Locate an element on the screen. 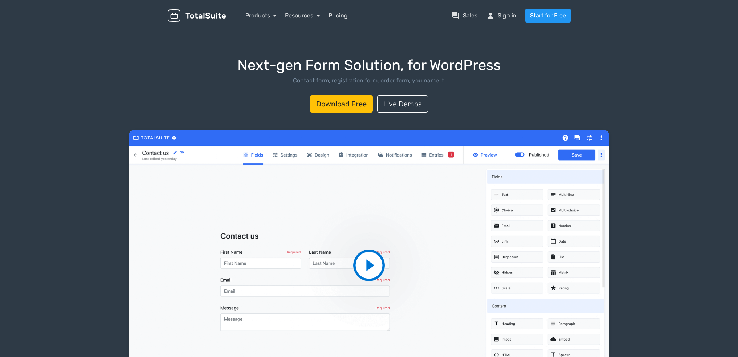 The width and height of the screenshot is (738, 357). span: person is located at coordinates (491, 16).